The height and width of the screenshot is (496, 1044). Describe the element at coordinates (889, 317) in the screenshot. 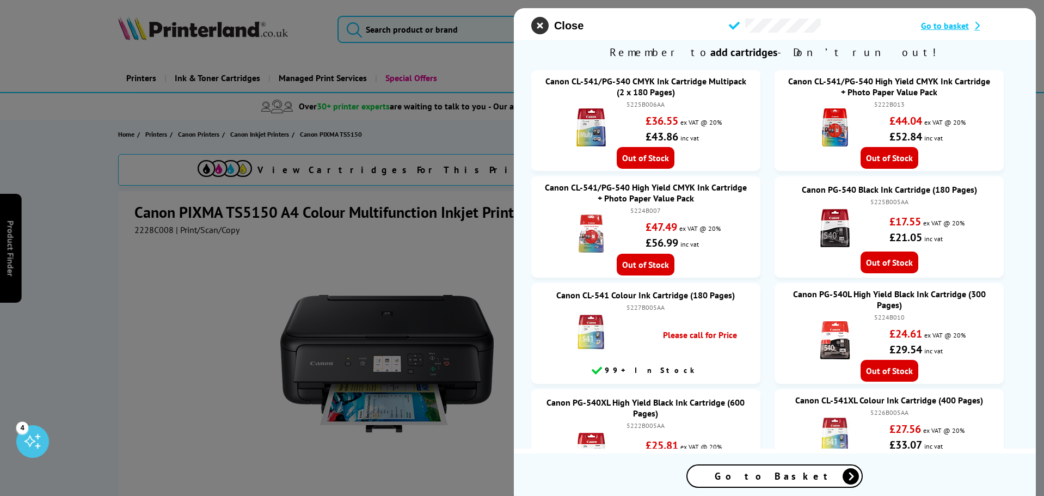

I see `div: 5224B010` at that location.